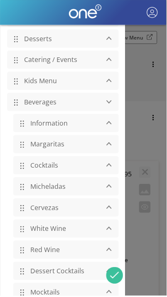 The image size is (167, 297). Describe the element at coordinates (60, 39) in the screenshot. I see `a: Desserts` at that location.